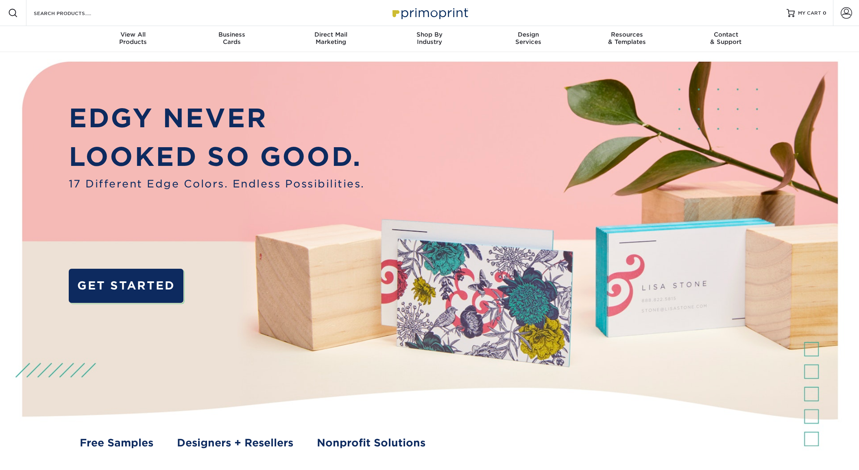 The width and height of the screenshot is (859, 470). What do you see at coordinates (809, 13) in the screenshot?
I see `span: MY CART` at bounding box center [809, 13].